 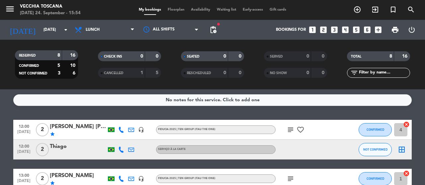 What do you see at coordinates (375, 10) in the screenshot?
I see `i: exit_to_app` at bounding box center [375, 10].